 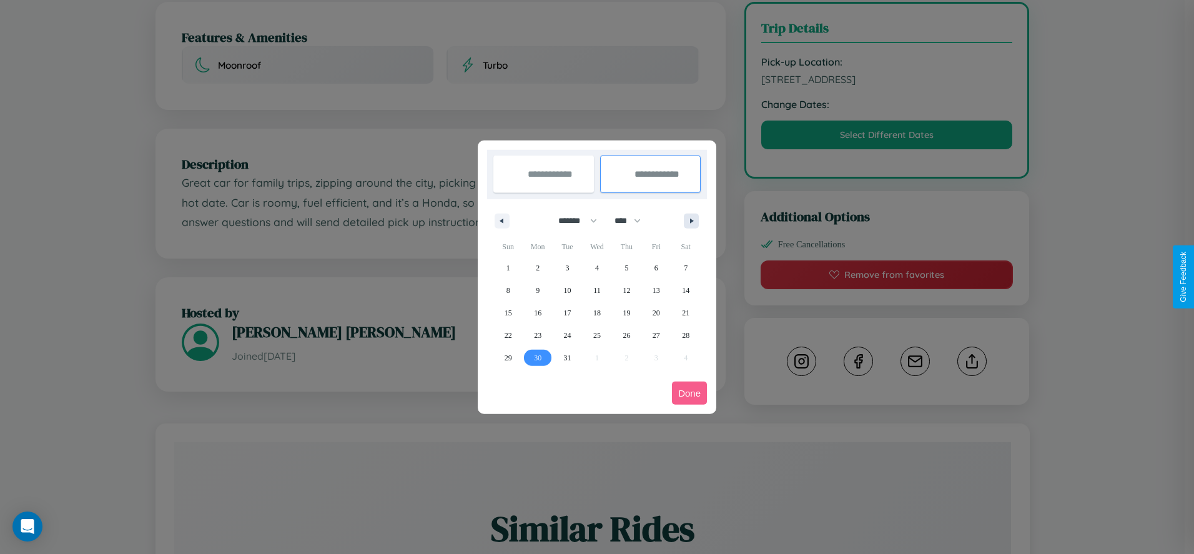 I want to click on span: 22, so click(x=508, y=335).